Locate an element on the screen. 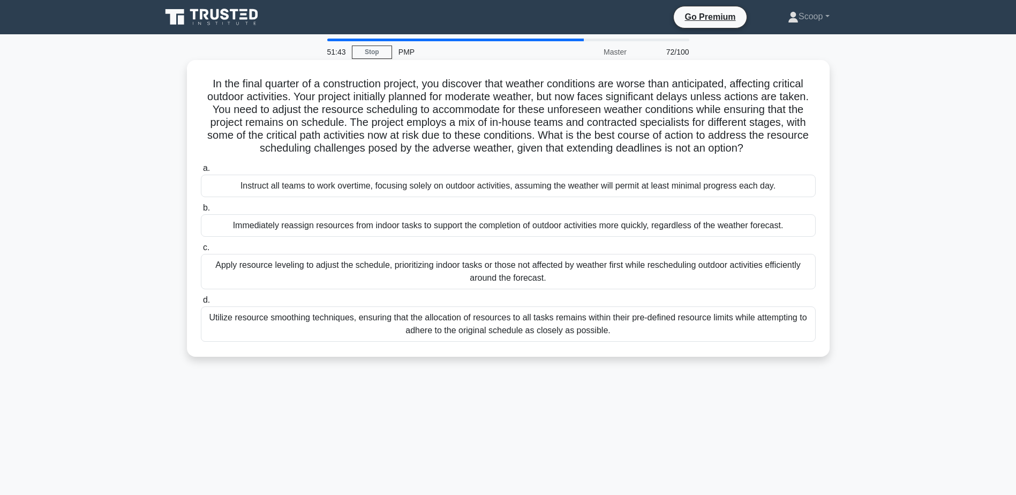 The height and width of the screenshot is (495, 1016). div: Immediately reassign resources from indoor tasks to support the completion of outdoor activities ... is located at coordinates (508, 226).